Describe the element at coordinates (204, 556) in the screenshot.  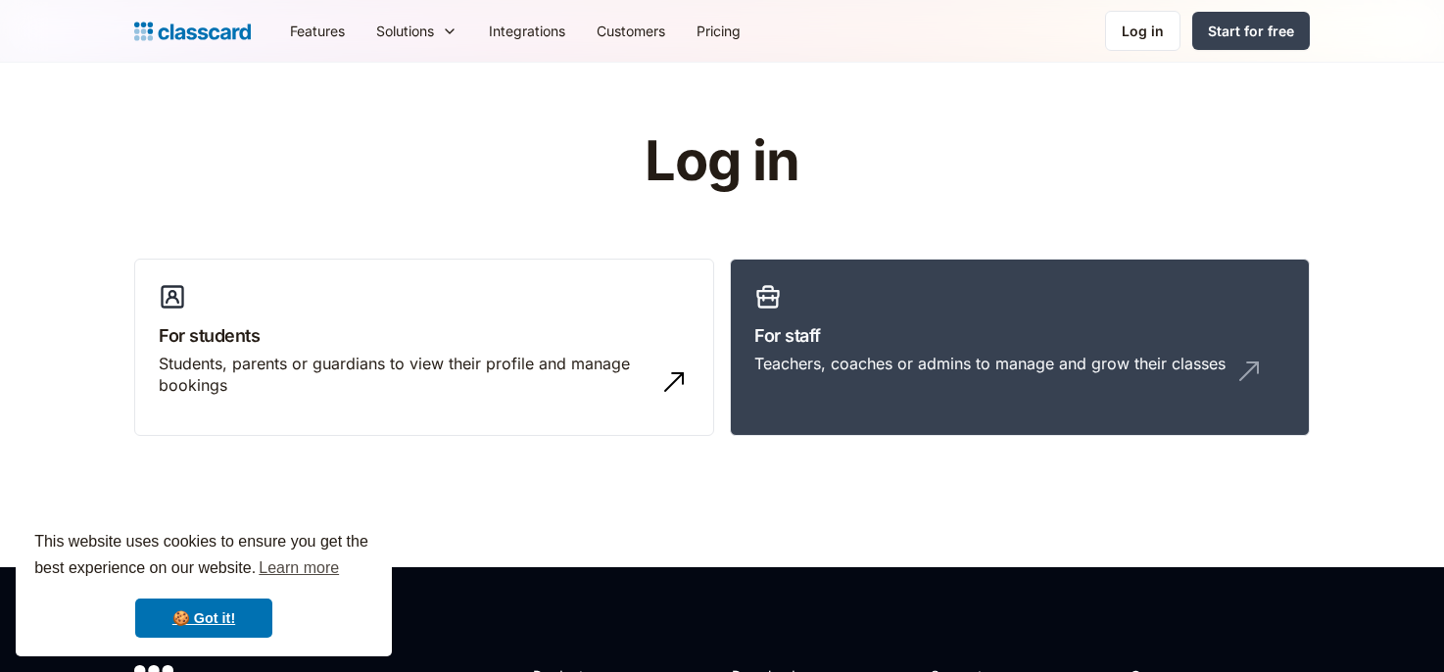
I see `span: This website uses cookies to ensure you get the best experience on our website.` at that location.